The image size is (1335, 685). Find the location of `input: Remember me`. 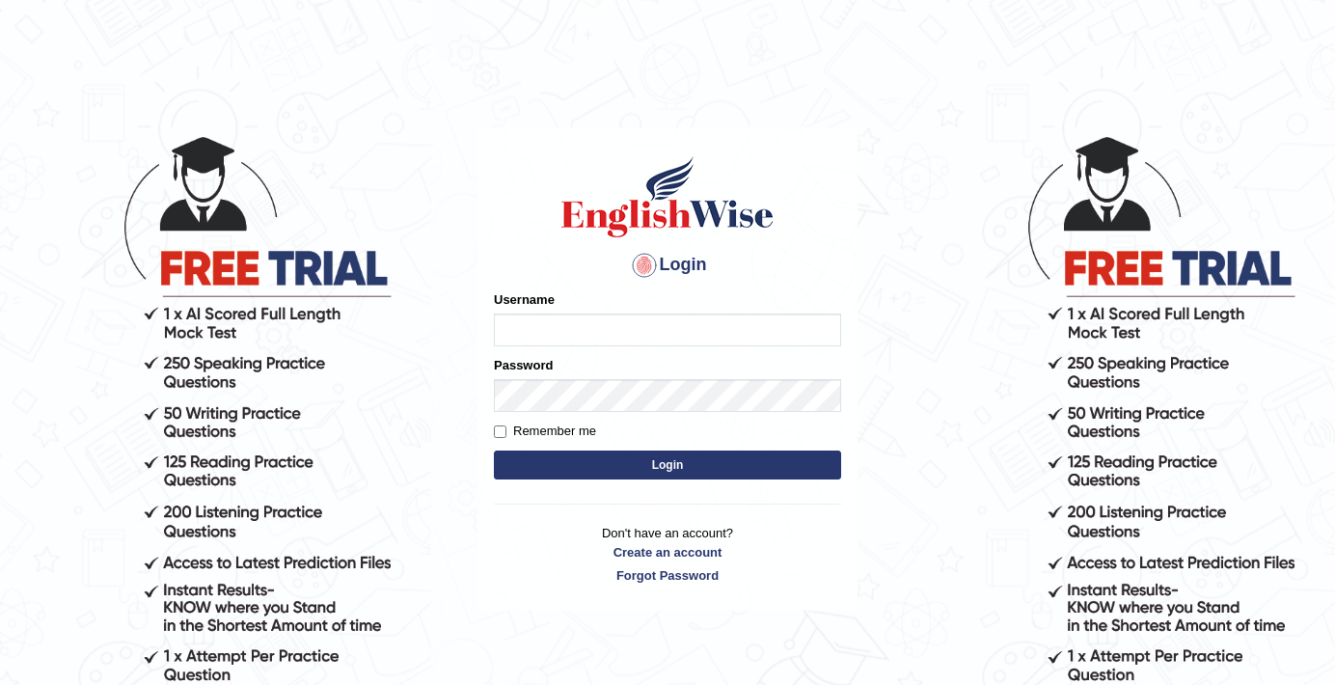

input: Remember me is located at coordinates (500, 431).